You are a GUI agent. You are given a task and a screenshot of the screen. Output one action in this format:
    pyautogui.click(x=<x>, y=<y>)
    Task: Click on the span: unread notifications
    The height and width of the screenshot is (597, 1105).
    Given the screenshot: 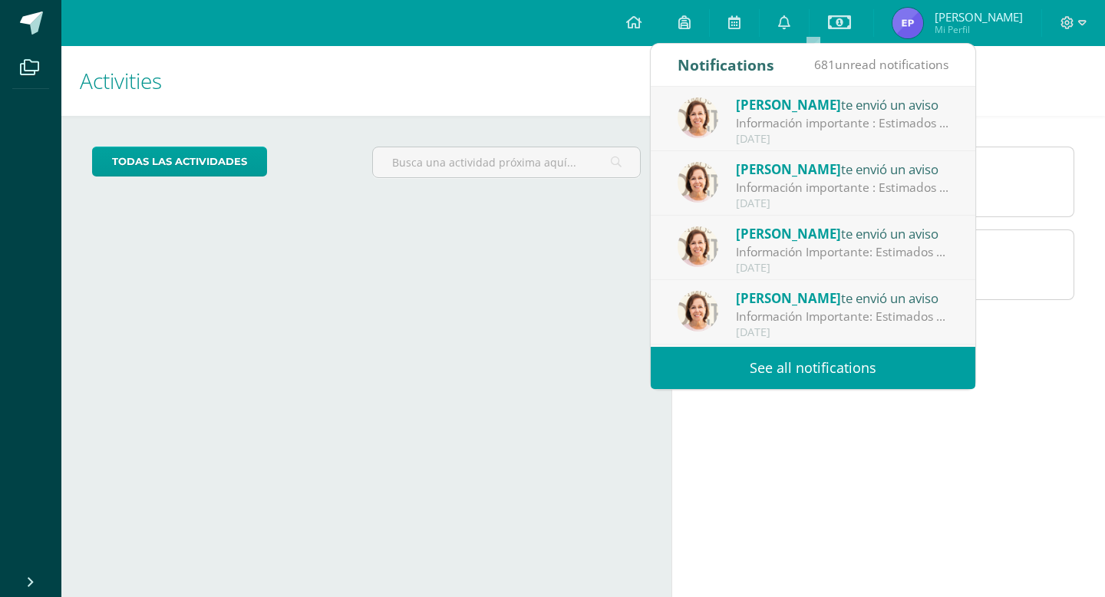 What is the action you would take?
    pyautogui.click(x=881, y=64)
    